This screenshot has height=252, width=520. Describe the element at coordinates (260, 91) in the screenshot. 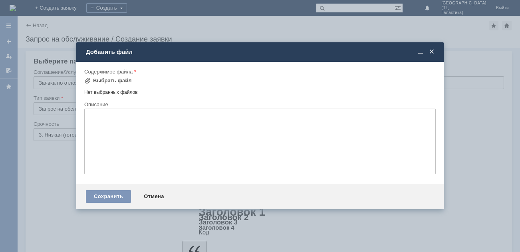

I see `div: Нет выбранных файлов` at that location.